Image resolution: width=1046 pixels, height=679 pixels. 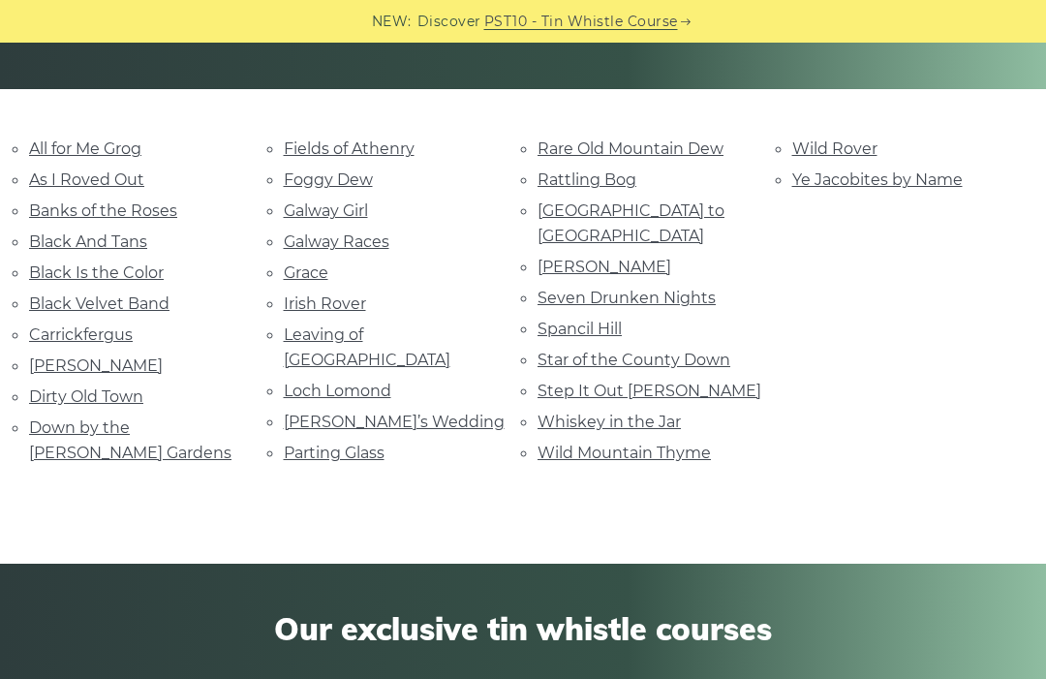 I want to click on a: PST10 - Tin Whistle Course, so click(x=581, y=21).